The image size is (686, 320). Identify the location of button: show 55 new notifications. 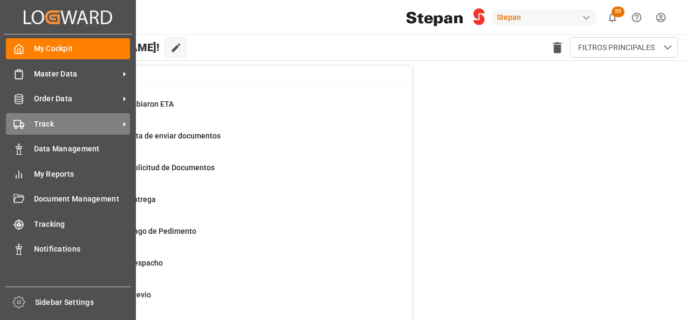
(612, 17).